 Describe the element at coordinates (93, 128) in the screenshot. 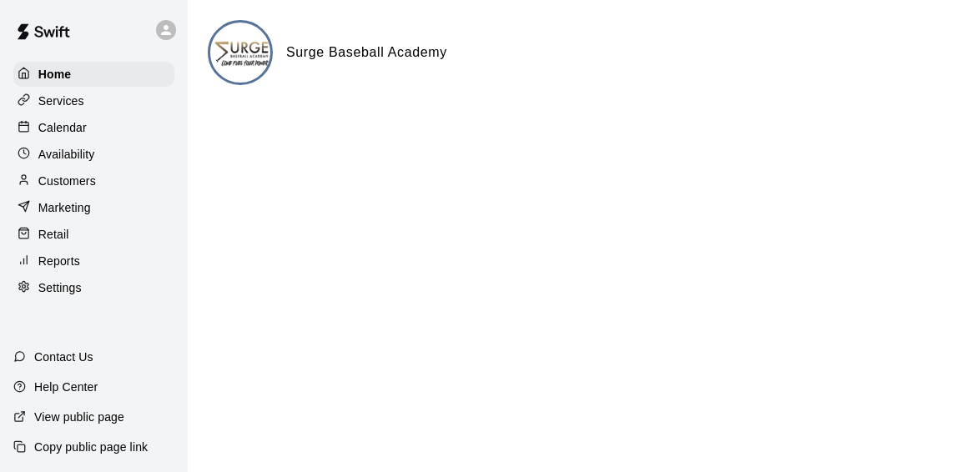

I see `a: Calendar` at that location.